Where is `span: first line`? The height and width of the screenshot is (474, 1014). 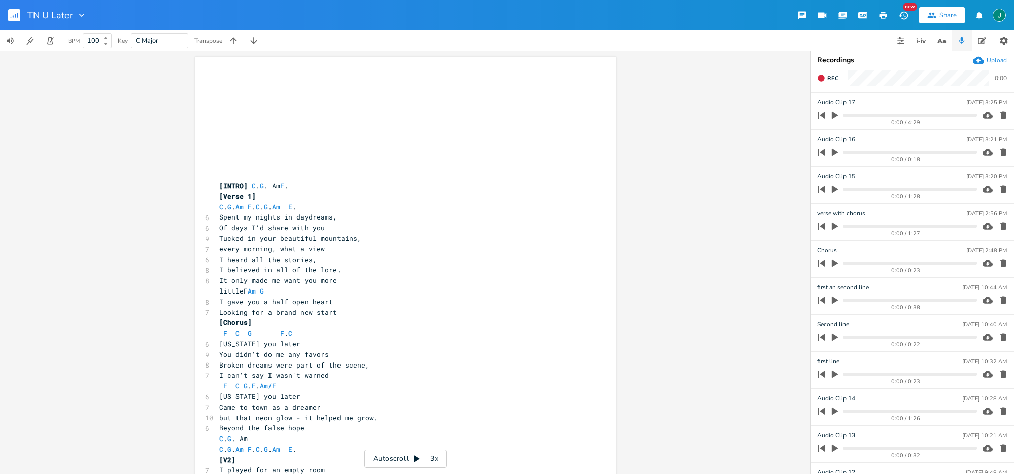 span: first line is located at coordinates (828, 362).